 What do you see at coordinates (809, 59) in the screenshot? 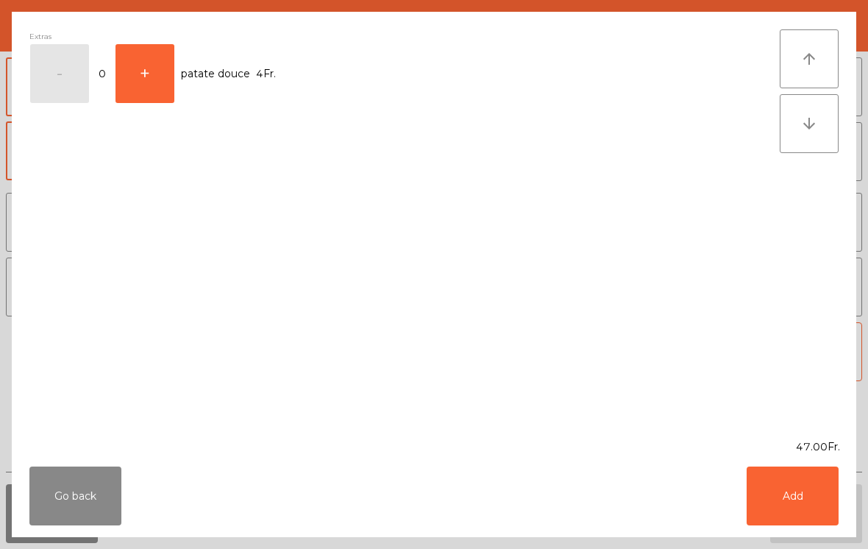
I see `button: arrow_upward` at bounding box center [809, 59].